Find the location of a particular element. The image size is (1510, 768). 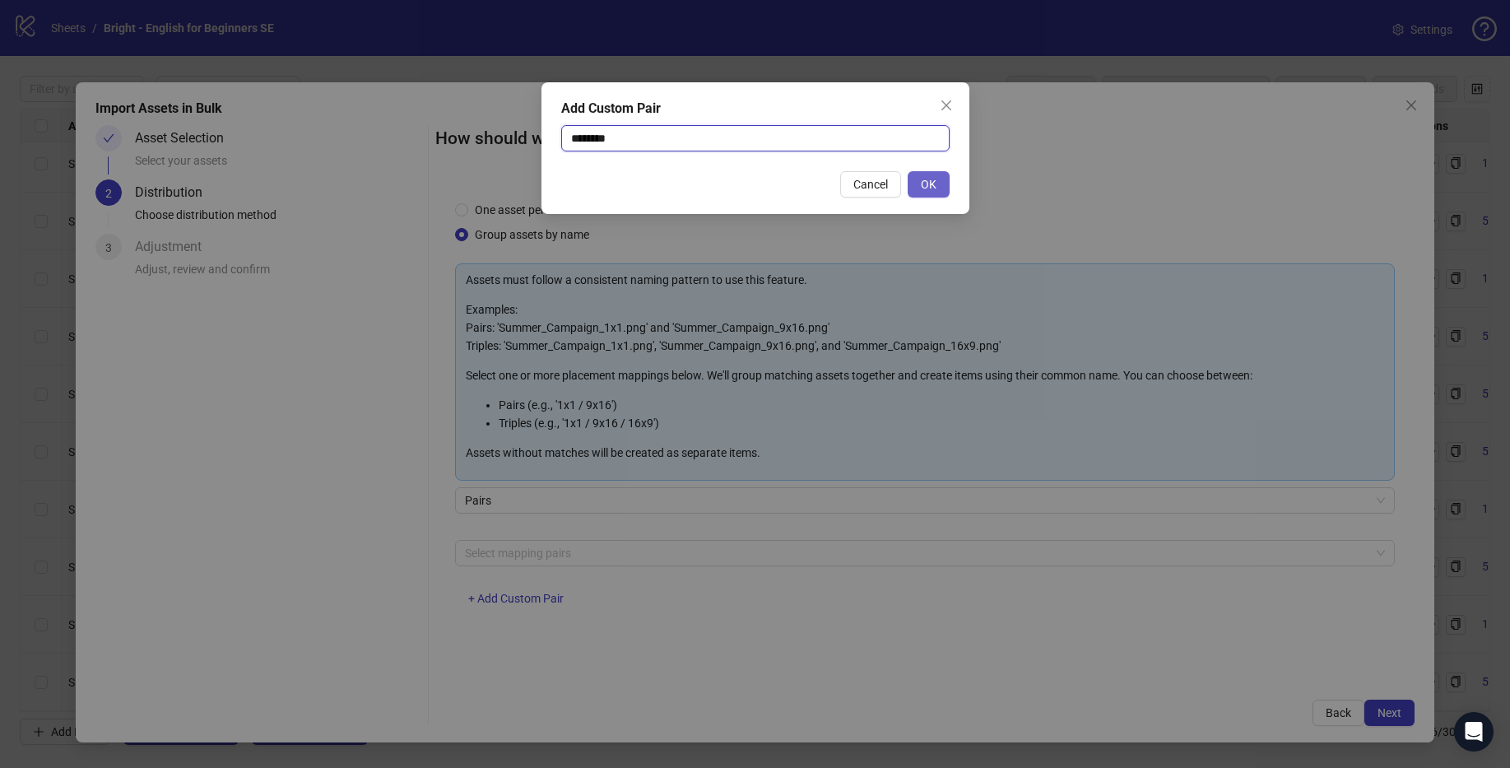

div: Open Intercom Messenger is located at coordinates (1474, 731).